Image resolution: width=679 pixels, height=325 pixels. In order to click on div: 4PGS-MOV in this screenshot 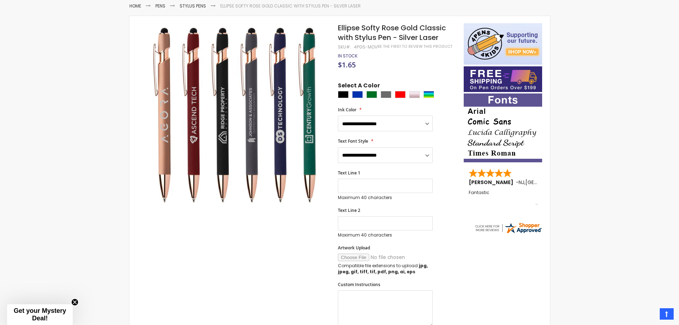, I will do `click(365, 47)`.